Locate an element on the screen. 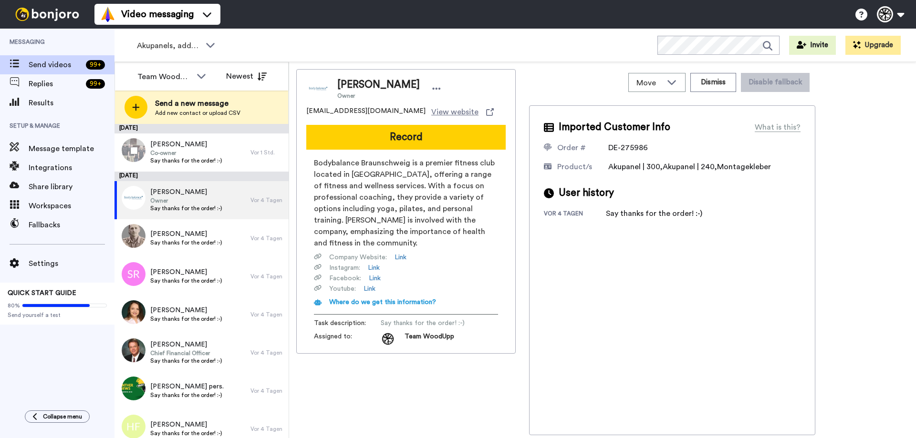  span: 80% is located at coordinates (14, 306).